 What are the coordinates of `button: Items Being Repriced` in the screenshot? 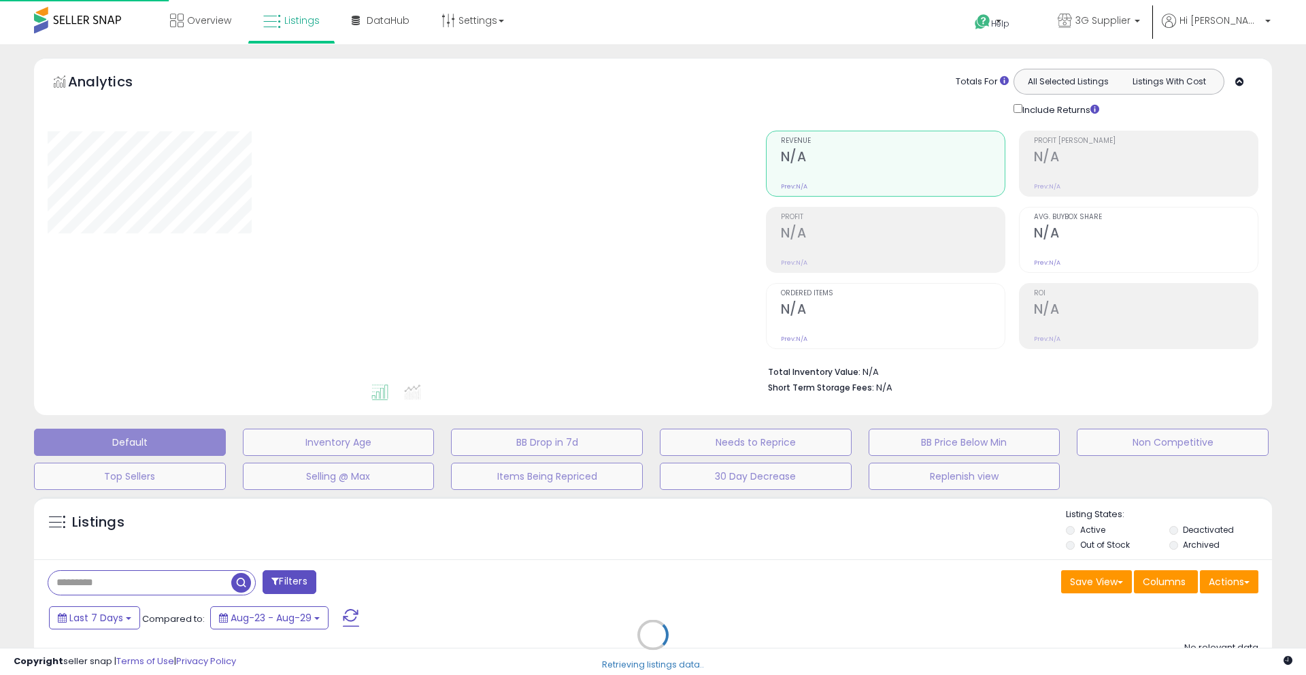 It's located at (547, 476).